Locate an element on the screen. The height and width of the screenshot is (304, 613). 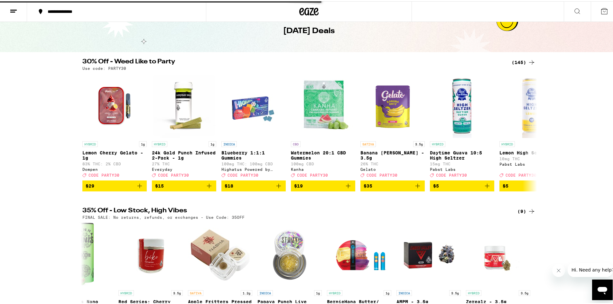
a: Open page for Banana Runtz - 3.5g from Gelato is located at coordinates (393, 126).